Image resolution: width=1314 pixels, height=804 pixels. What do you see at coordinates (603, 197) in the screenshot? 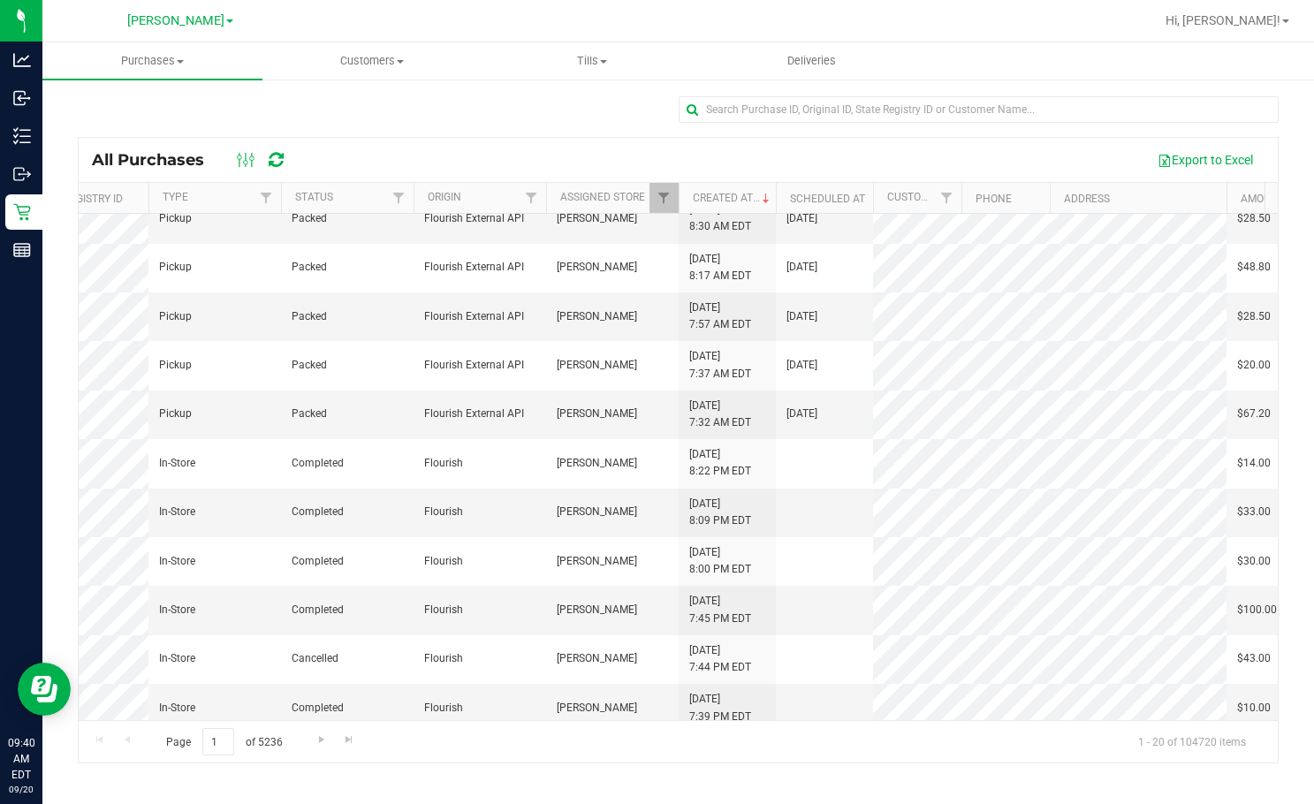
I see `a: Assigned Store` at bounding box center [603, 197].